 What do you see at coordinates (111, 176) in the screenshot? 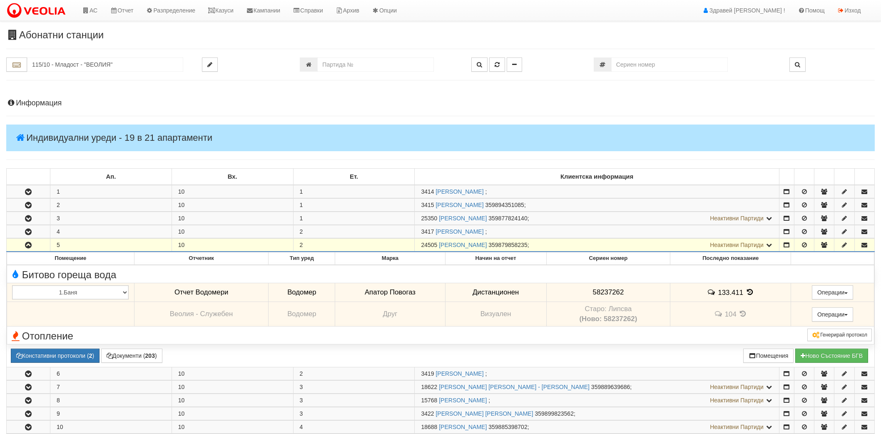
I see `b: Ап.` at bounding box center [111, 176].